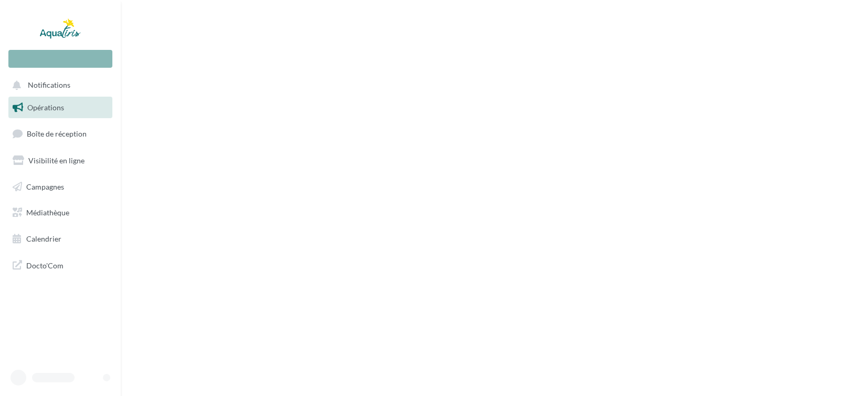 The image size is (859, 396). I want to click on a: Opérations, so click(60, 108).